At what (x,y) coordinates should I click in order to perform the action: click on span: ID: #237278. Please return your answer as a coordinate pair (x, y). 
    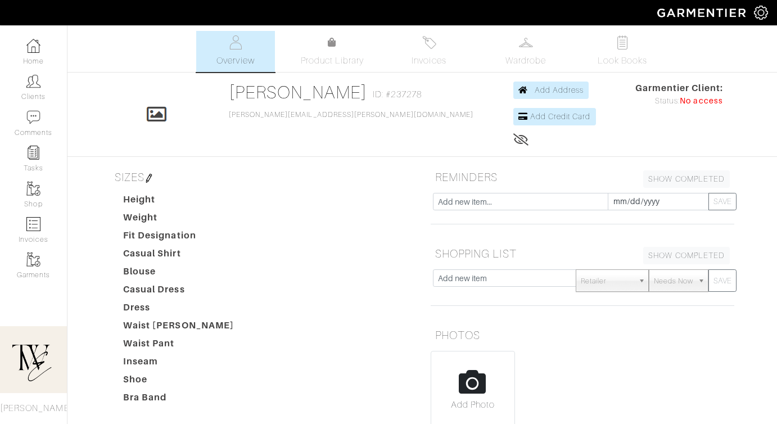
    Looking at the image, I should click on (397, 94).